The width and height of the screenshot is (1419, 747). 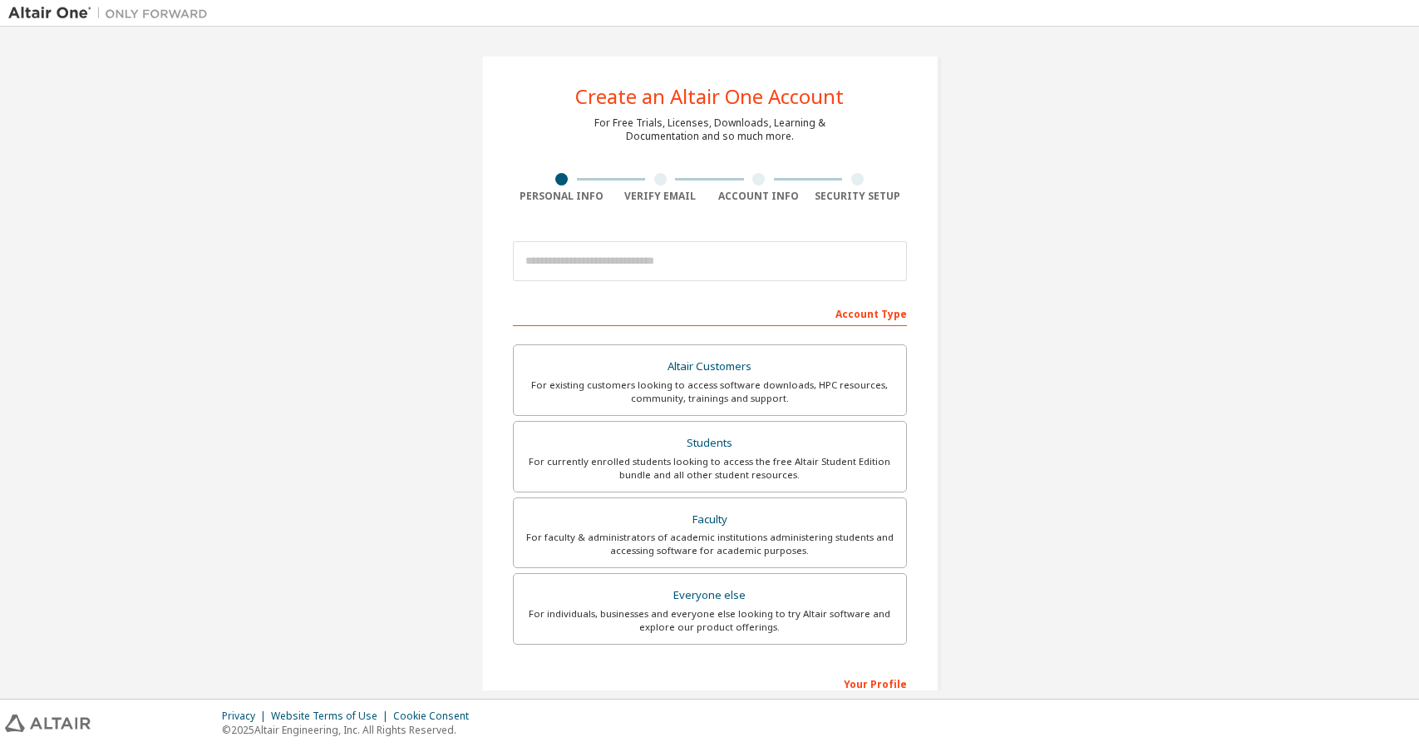 What do you see at coordinates (709, 96) in the screenshot?
I see `div: Create an Altair One Account` at bounding box center [709, 96].